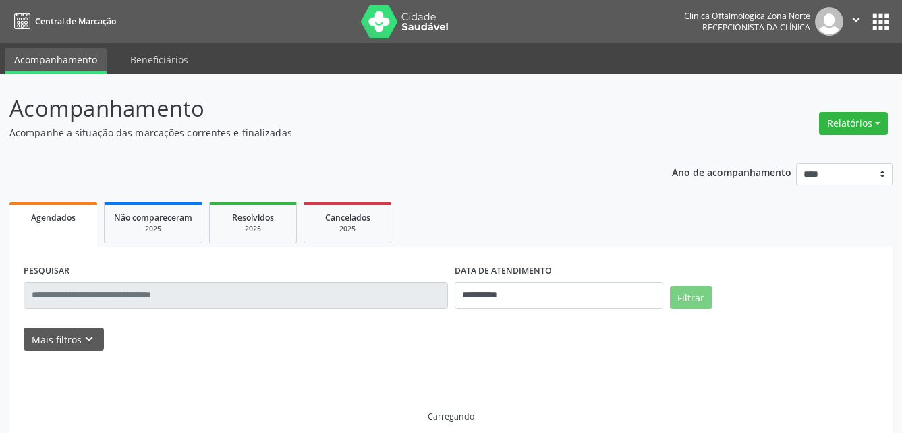 This screenshot has height=433, width=902. What do you see at coordinates (756, 27) in the screenshot?
I see `span: Recepcionista da clínica` at bounding box center [756, 27].